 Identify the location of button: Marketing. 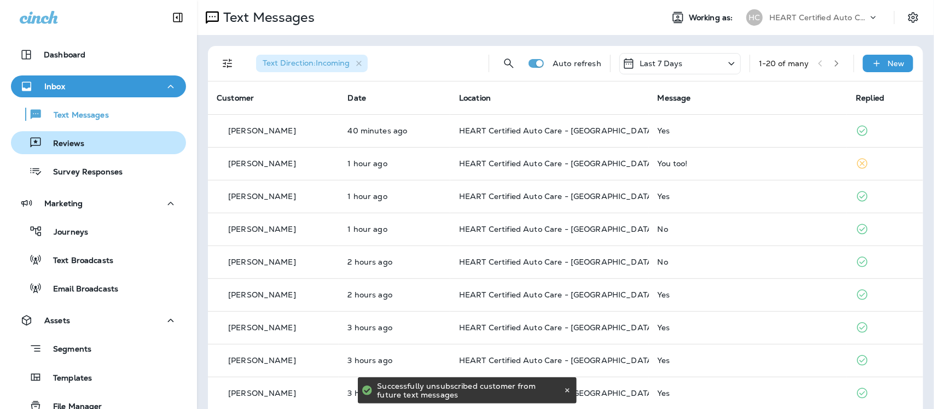
(99, 204).